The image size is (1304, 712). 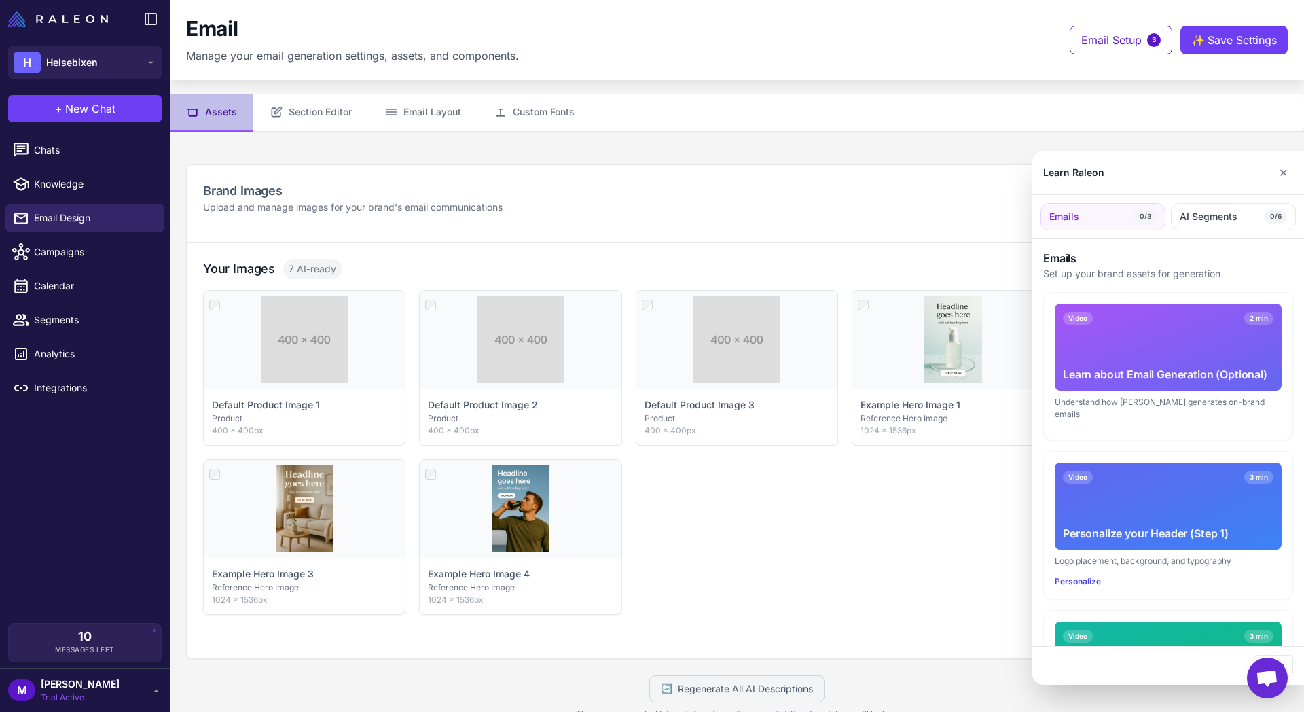 What do you see at coordinates (1168, 533) in the screenshot?
I see `div: Personalize your Header (Step 1)` at bounding box center [1168, 533].